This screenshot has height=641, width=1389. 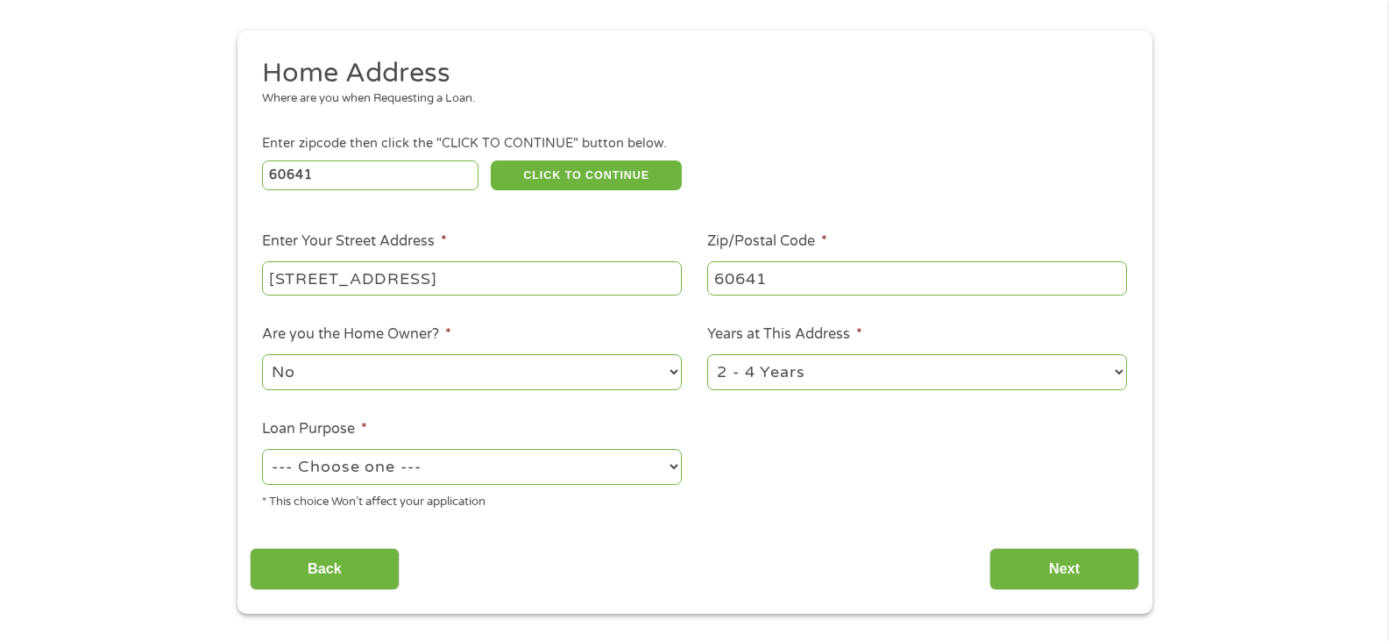 What do you see at coordinates (354, 241) in the screenshot?
I see `label: Enter Your Street Address` at bounding box center [354, 241].